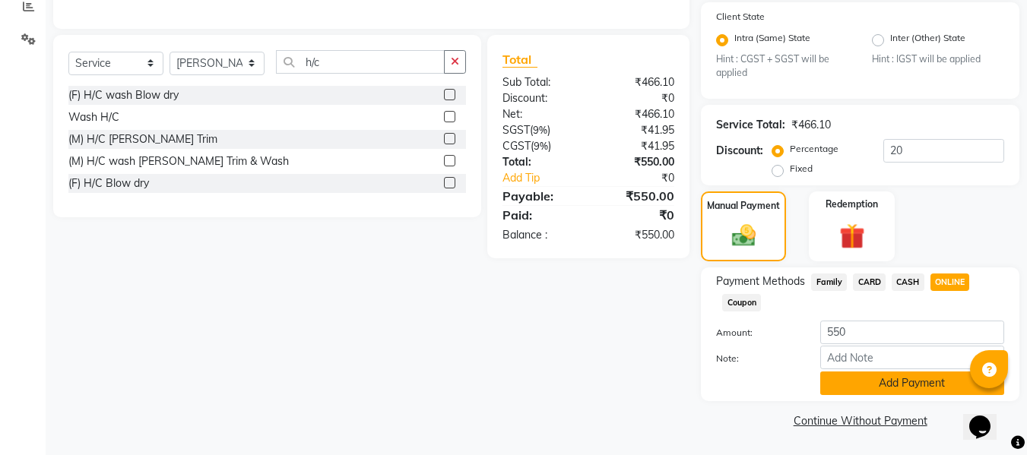  What do you see at coordinates (743, 206) in the screenshot?
I see `label: Manual Payment` at bounding box center [743, 206].